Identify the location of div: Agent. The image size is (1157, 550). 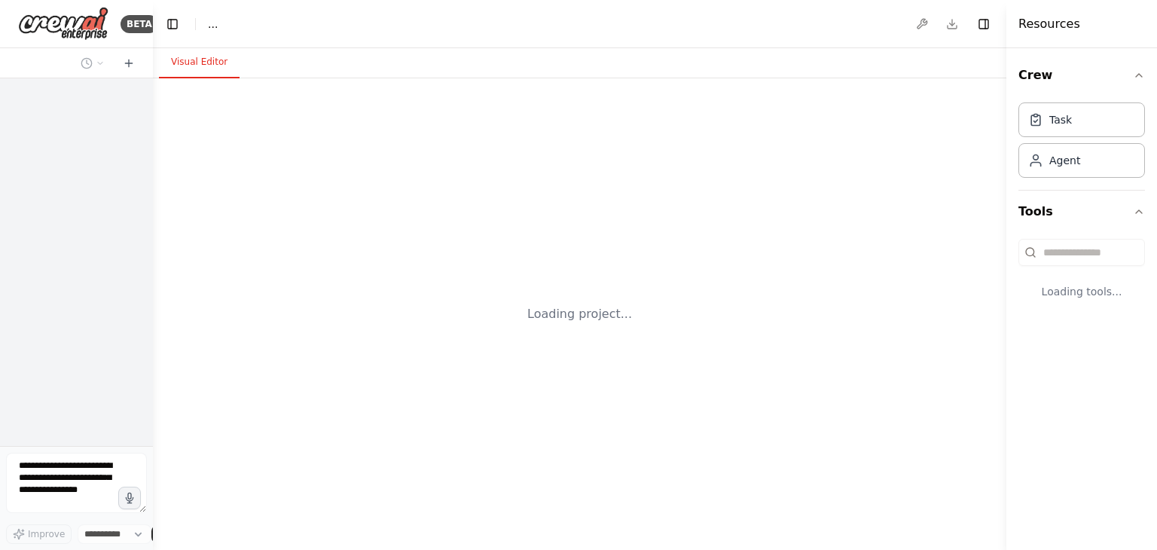
(1064, 160).